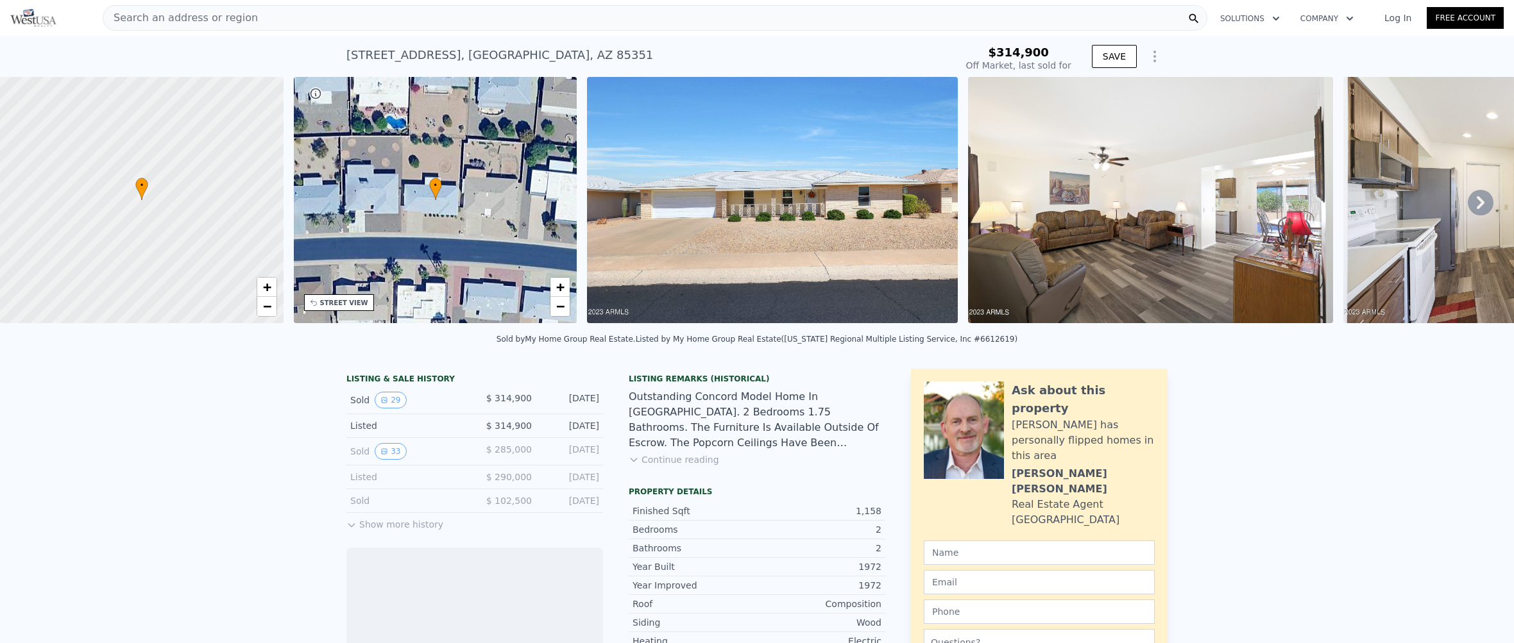 The width and height of the screenshot is (1514, 643). What do you see at coordinates (1327, 19) in the screenshot?
I see `button: Company` at bounding box center [1327, 19].